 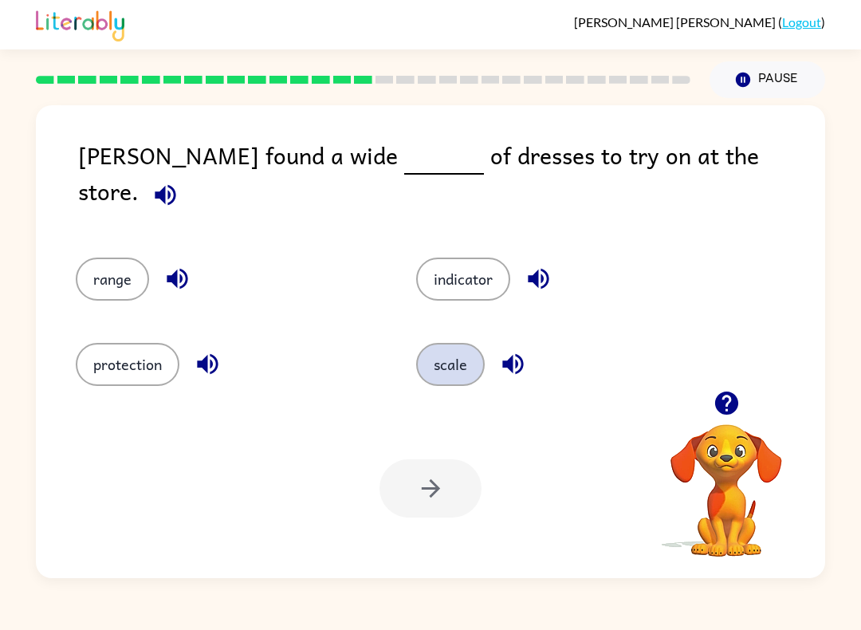 I want to click on button: range, so click(x=112, y=279).